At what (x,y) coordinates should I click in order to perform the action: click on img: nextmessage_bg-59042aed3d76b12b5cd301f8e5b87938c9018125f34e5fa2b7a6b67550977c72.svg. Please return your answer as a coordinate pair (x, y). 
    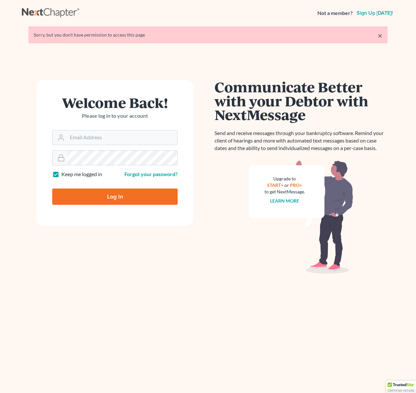
    Looking at the image, I should click on (301, 217).